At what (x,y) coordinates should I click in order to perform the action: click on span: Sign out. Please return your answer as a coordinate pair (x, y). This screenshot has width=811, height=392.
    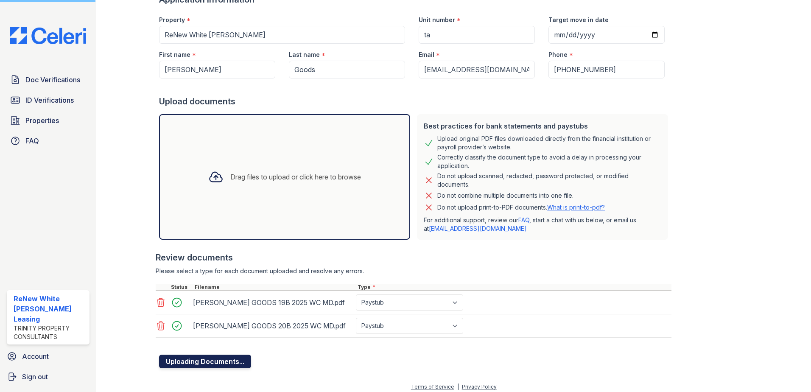
    Looking at the image, I should click on (35, 376).